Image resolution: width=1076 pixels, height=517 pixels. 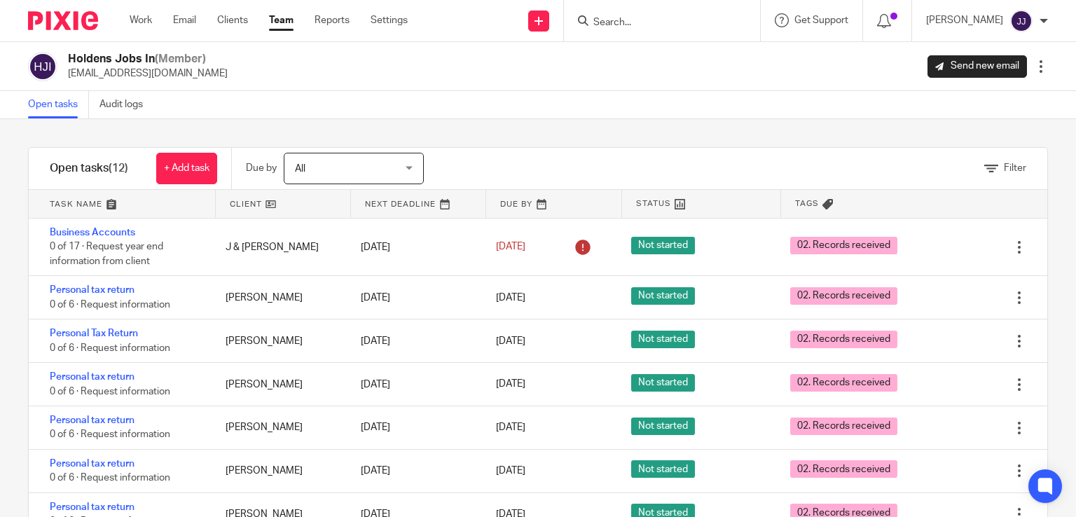 What do you see at coordinates (92, 232) in the screenshot?
I see `a: Business Accounts` at bounding box center [92, 232].